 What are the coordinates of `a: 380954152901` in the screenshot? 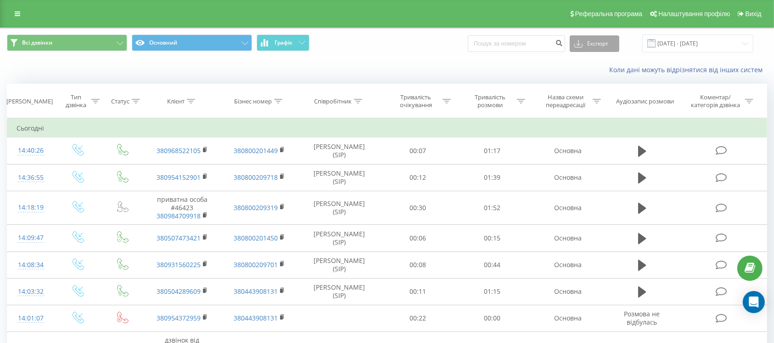 It's located at (179, 177).